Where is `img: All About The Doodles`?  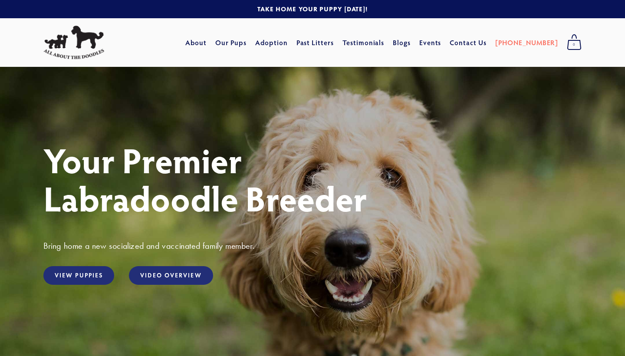
img: All About The Doodles is located at coordinates (74, 43).